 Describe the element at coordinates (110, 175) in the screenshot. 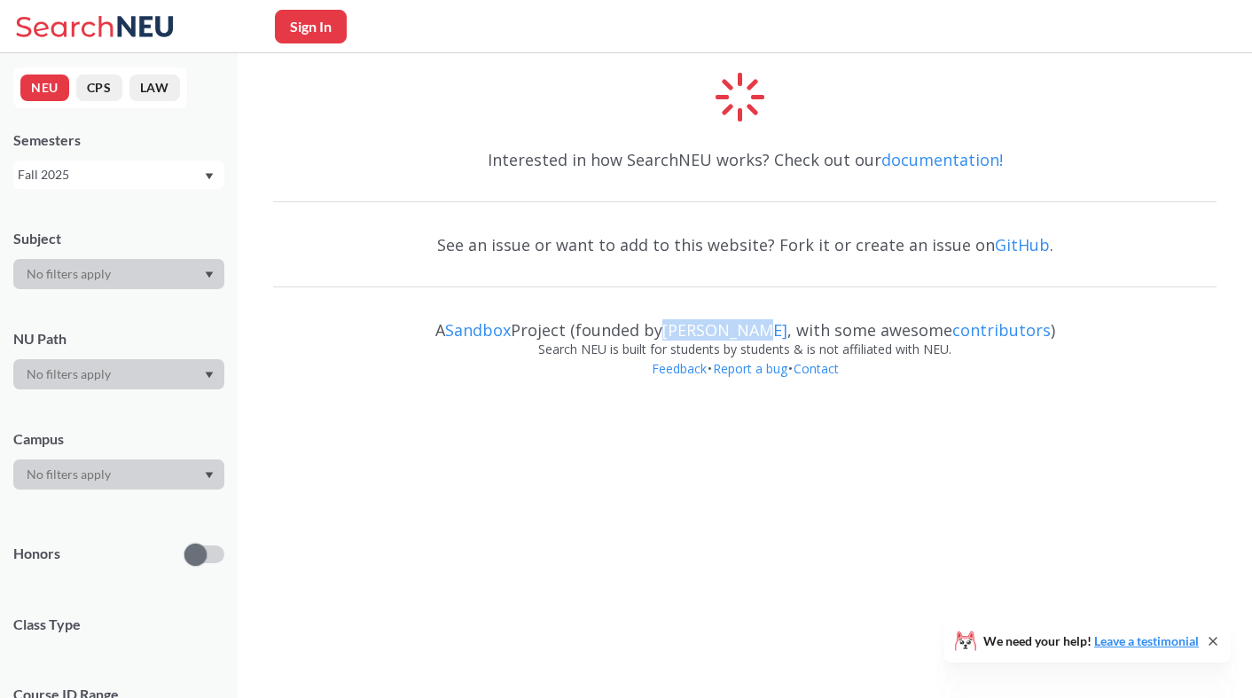

I see `div: Fall 2025` at that location.